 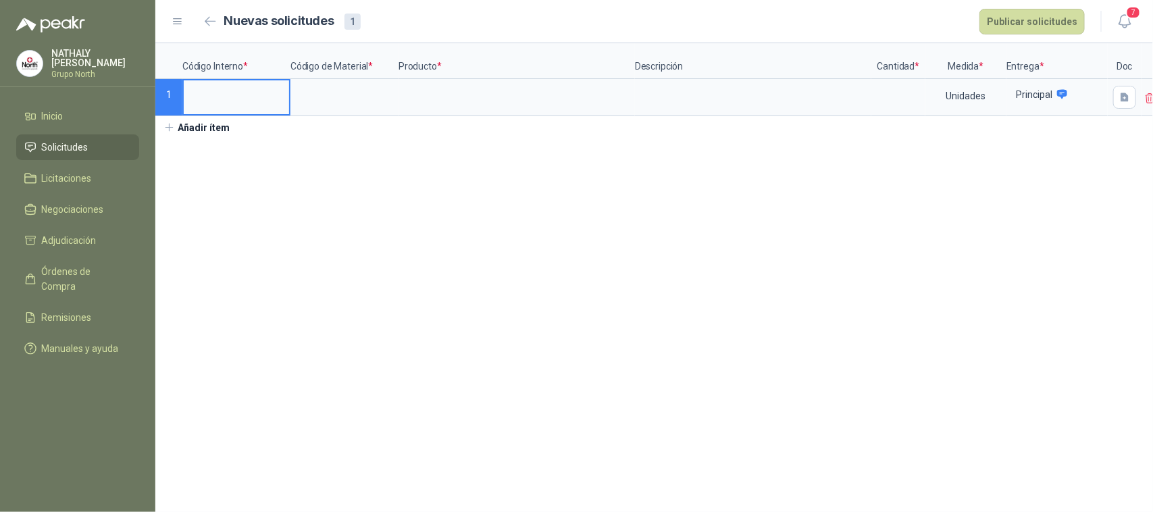 I want to click on p: Descripción, so click(x=753, y=61).